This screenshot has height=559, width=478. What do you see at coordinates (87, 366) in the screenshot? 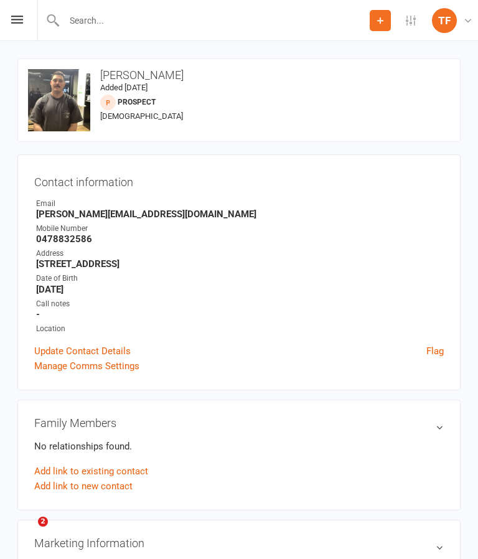
I see `a: Manage Comms Settings` at bounding box center [87, 366].